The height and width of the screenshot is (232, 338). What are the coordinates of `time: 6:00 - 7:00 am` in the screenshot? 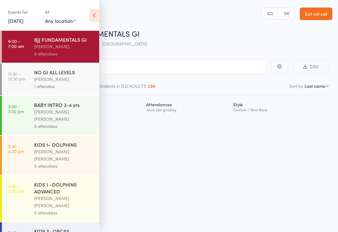 It's located at (16, 43).